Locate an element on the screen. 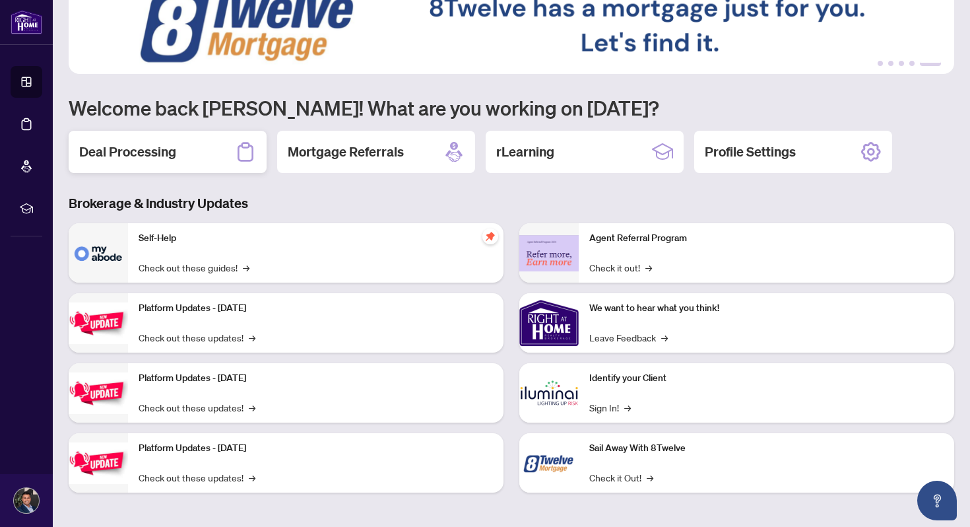  img: Identify your Client is located at coordinates (549, 393).